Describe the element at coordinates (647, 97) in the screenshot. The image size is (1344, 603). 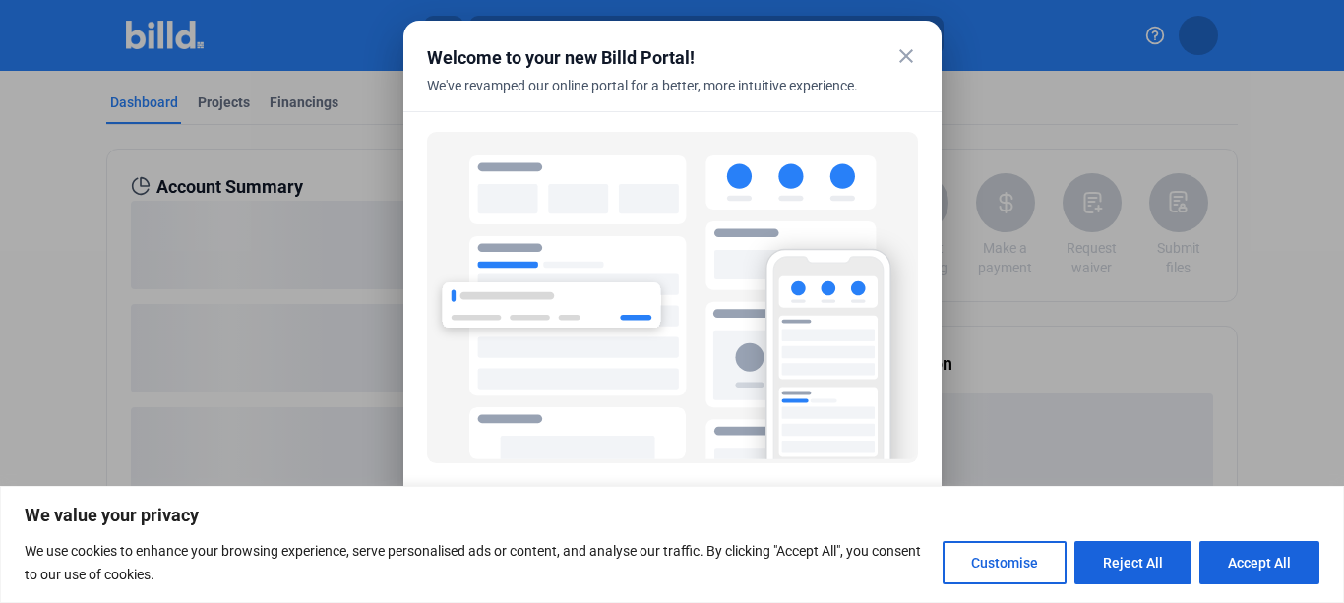
I see `div: We've revamped our online portal for a better, more intuitive experience.` at that location.